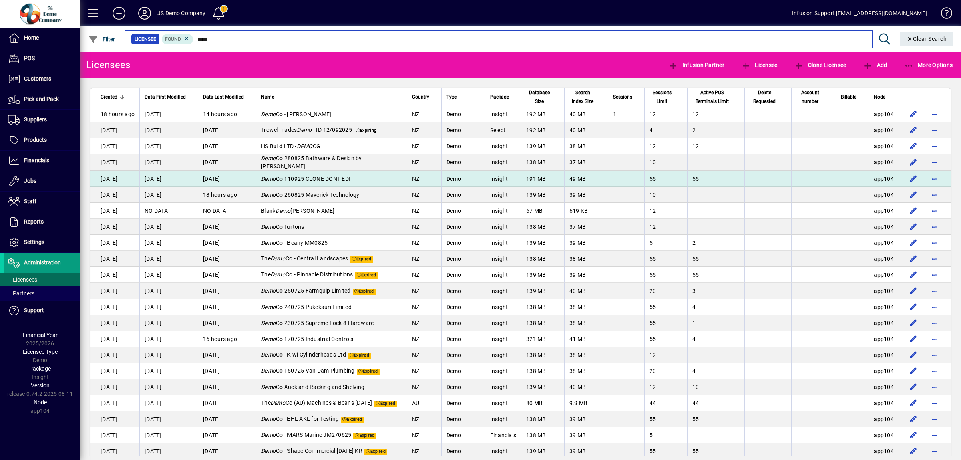 This screenshot has width=961, height=460. What do you see at coordinates (34, 242) in the screenshot?
I see `span: Settings` at bounding box center [34, 242].